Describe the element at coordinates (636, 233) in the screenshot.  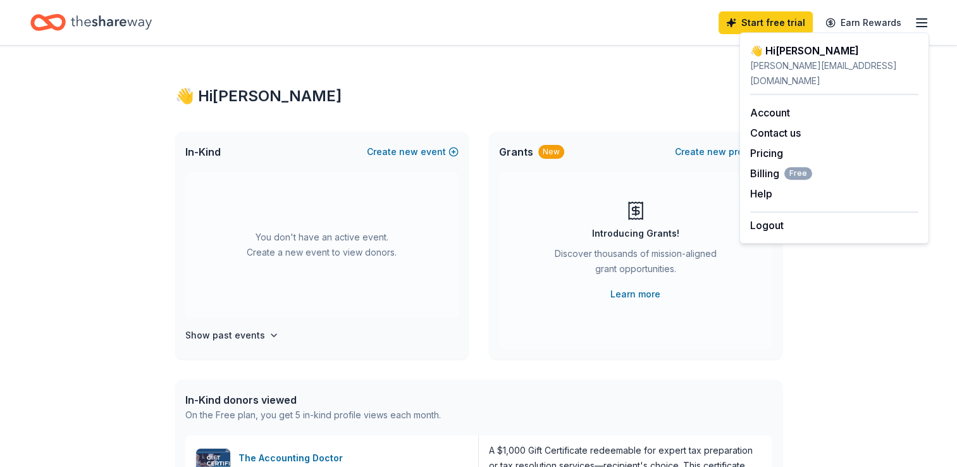
I see `div: Introducing Grants!` at that location.